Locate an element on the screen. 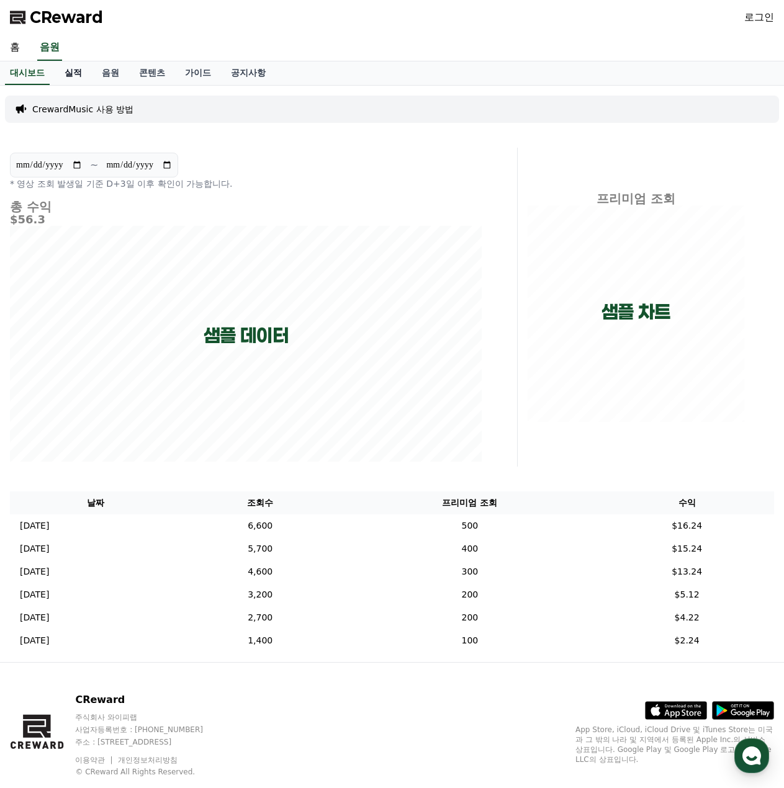 The height and width of the screenshot is (788, 784). th: 프리미엄 조회 is located at coordinates (469, 503).